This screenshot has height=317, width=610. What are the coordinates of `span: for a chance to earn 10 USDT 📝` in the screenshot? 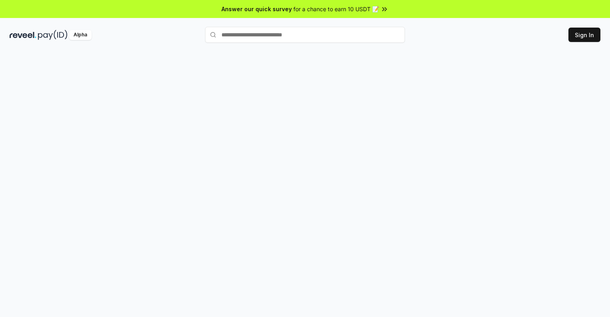 It's located at (336, 9).